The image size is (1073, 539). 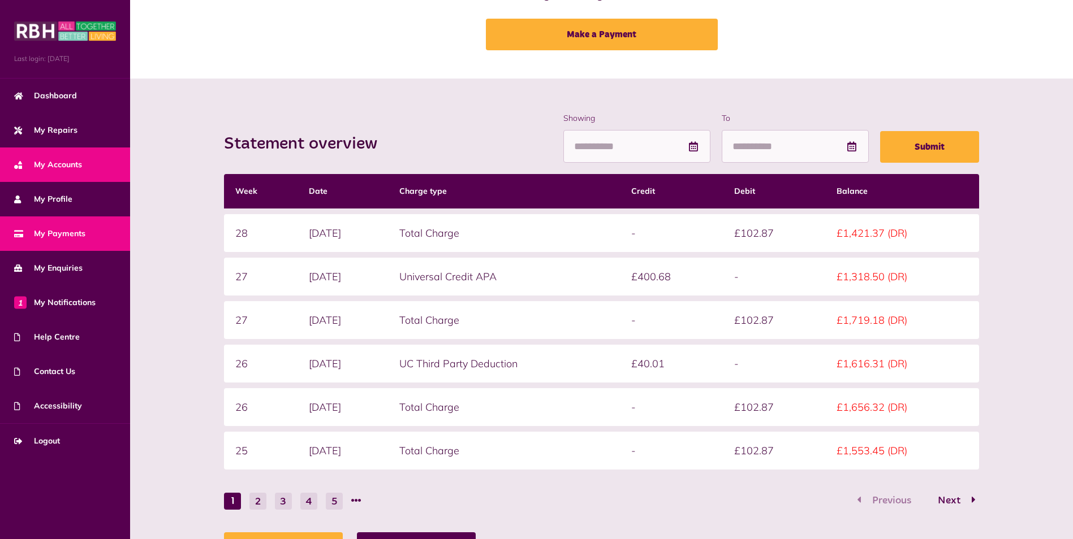 What do you see at coordinates (902, 364) in the screenshot?
I see `td: £1,616.31 (DR)` at bounding box center [902, 364].